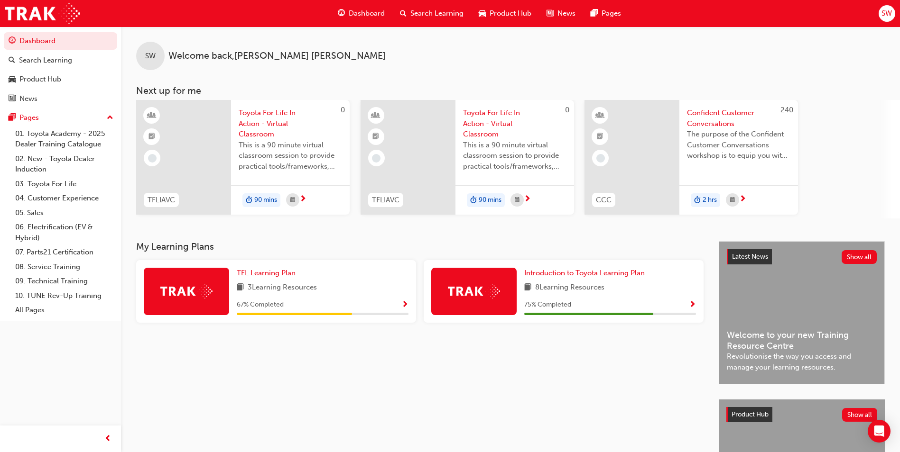 This screenshot has height=452, width=900. Describe the element at coordinates (437, 13) in the screenshot. I see `span: Search Learning` at that location.